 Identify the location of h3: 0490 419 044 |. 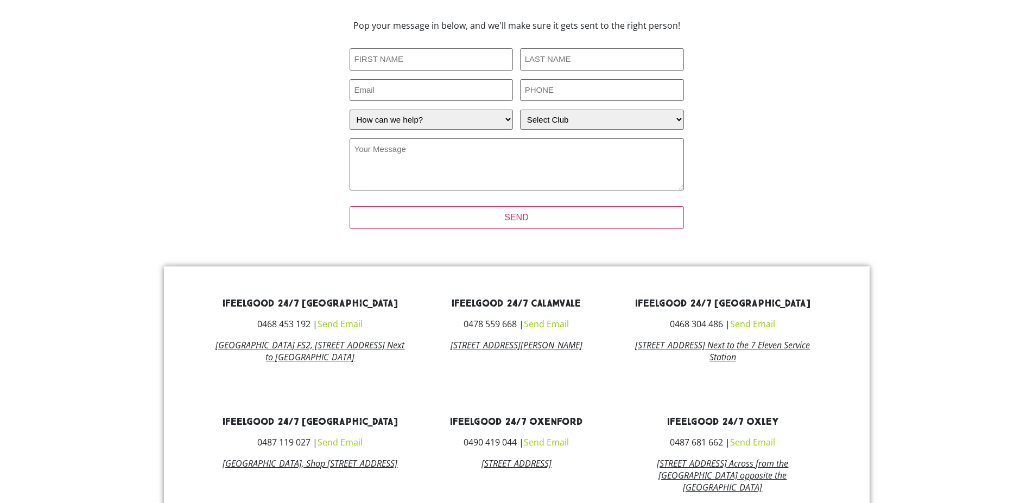
(516, 442).